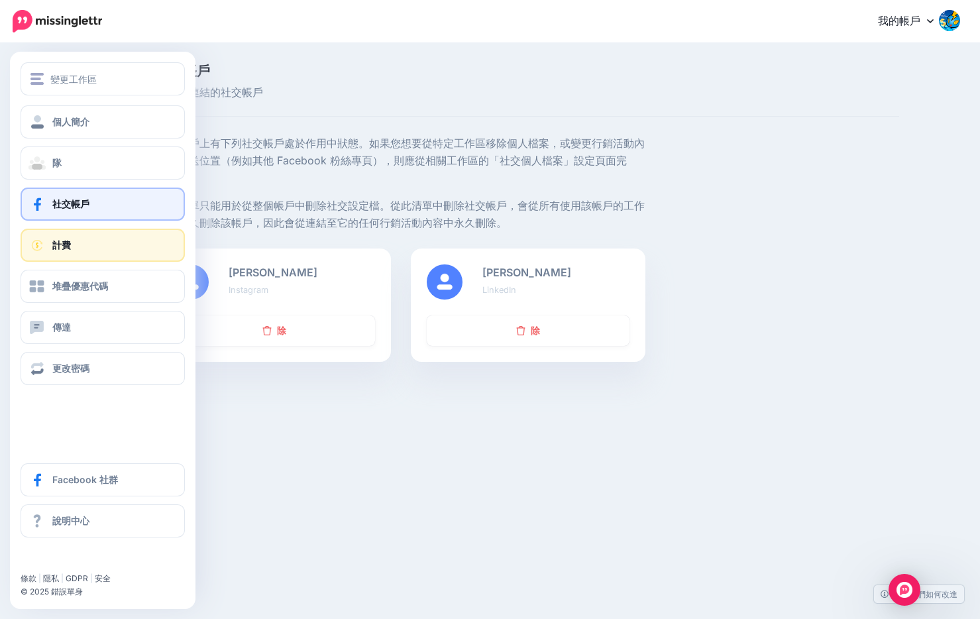 This screenshot has height=619, width=980. I want to click on span: 個人簡介, so click(71, 121).